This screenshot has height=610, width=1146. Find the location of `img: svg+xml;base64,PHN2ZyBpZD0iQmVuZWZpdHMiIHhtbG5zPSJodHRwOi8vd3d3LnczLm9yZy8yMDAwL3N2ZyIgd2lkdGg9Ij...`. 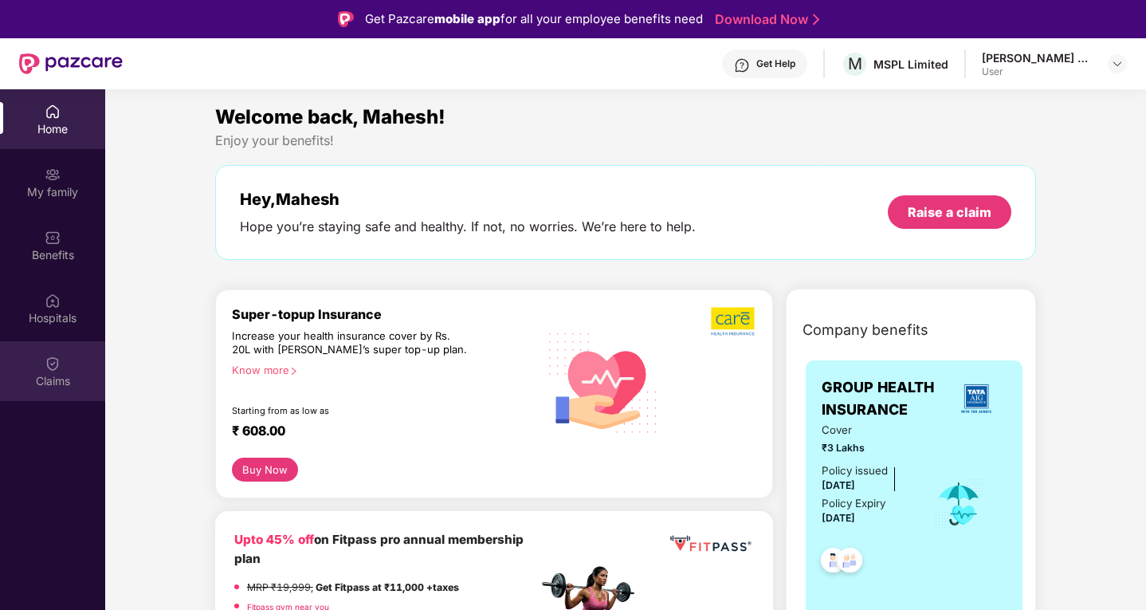

img: svg+xml;base64,PHN2ZyBpZD0iQmVuZWZpdHMiIHhtbG5zPSJodHRwOi8vd3d3LnczLm9yZy8yMDAwL3N2ZyIgd2lkdGg9Ij... is located at coordinates (53, 237).